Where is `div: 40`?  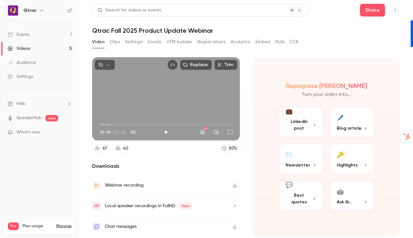
div: 40 is located at coordinates (125, 148).